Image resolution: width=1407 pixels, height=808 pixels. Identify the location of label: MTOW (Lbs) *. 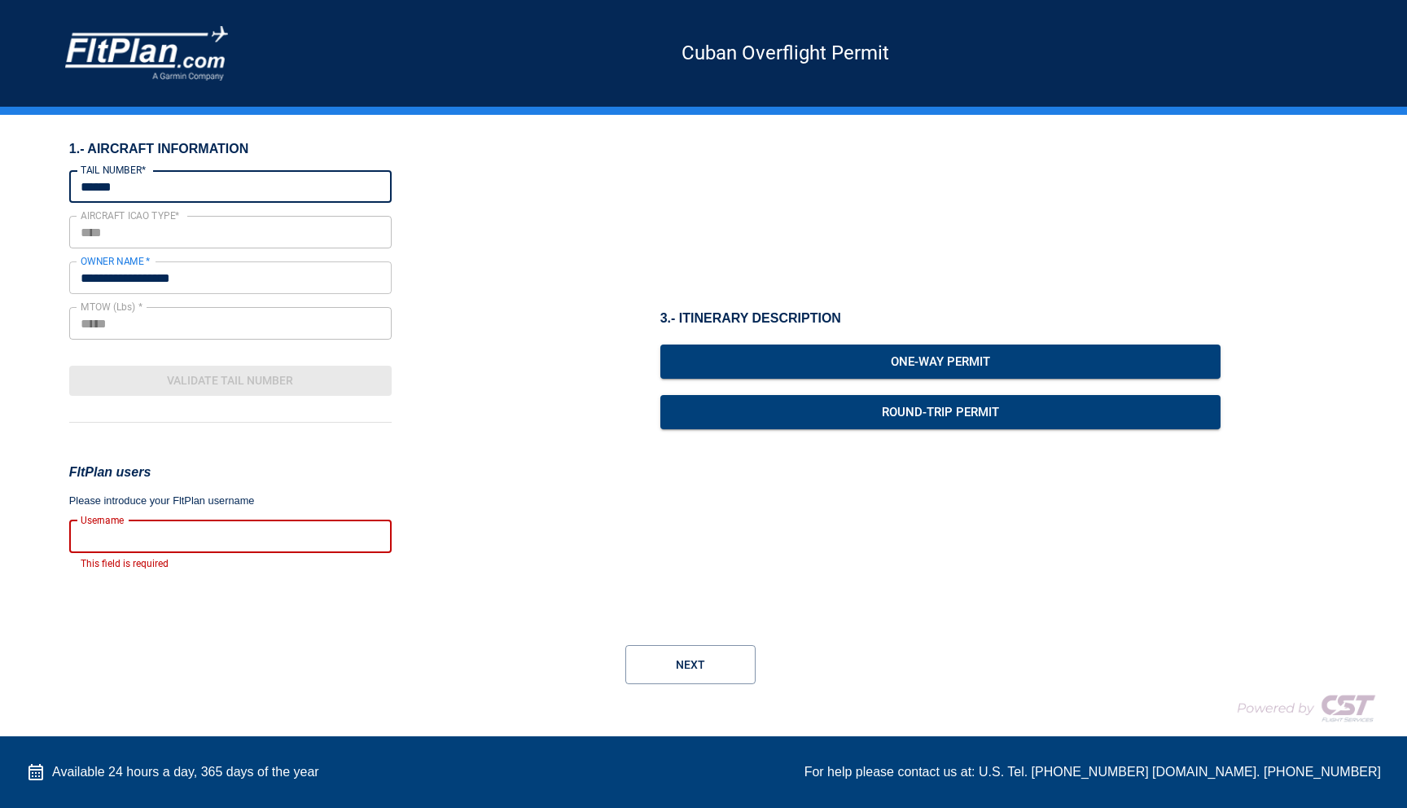
(112, 306).